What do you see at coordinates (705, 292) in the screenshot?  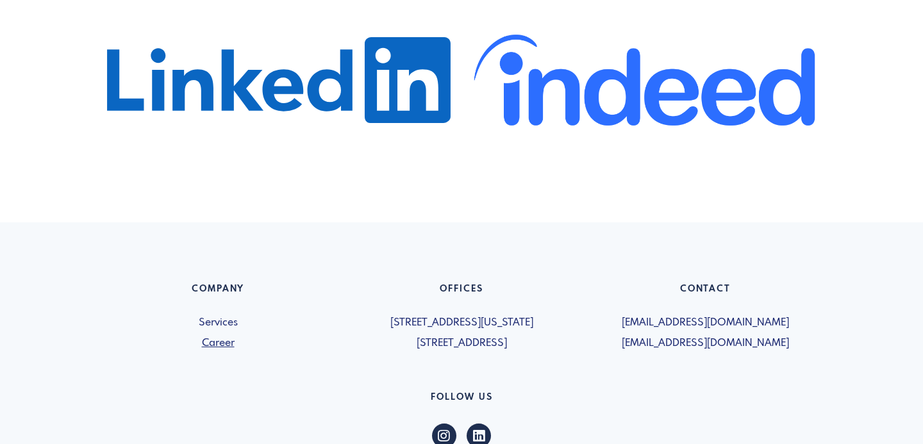 I see `h6: Contact` at bounding box center [705, 292].